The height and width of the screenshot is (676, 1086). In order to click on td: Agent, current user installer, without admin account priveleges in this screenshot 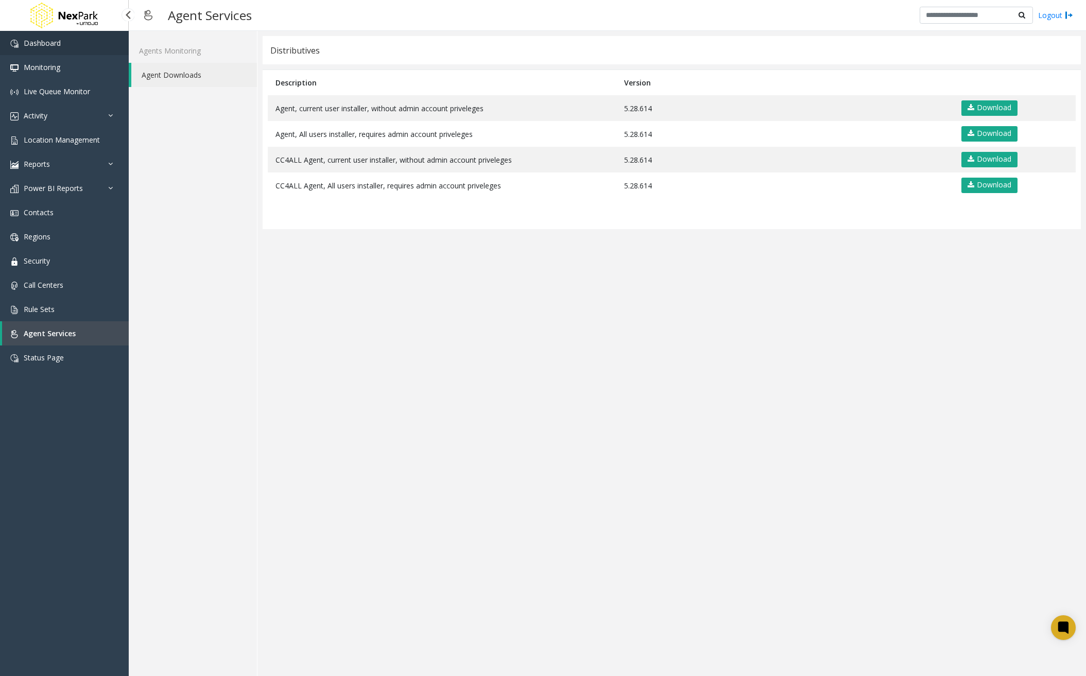, I will do `click(442, 108)`.